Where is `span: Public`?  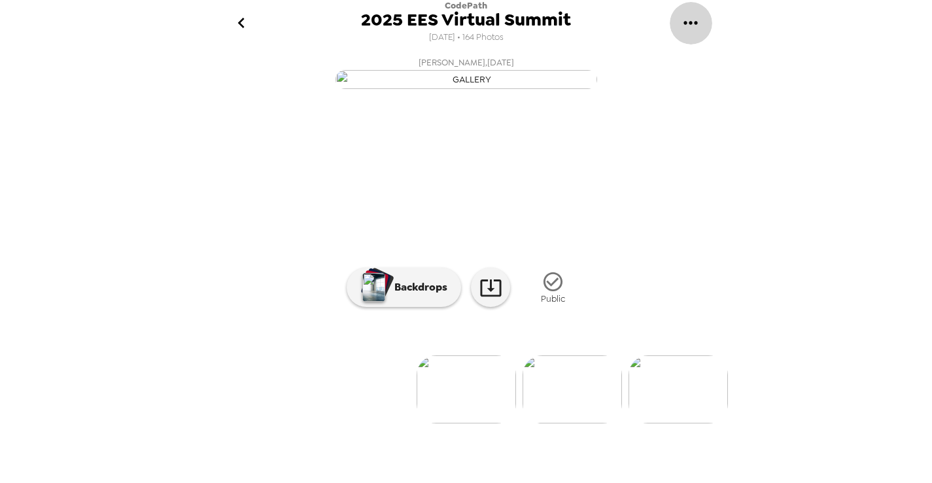 span: Public is located at coordinates (553, 298).